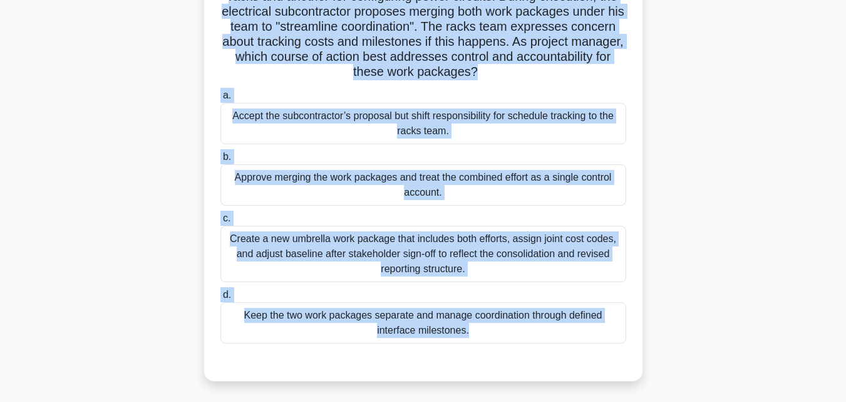  What do you see at coordinates (423, 254) in the screenshot?
I see `div: Create a new umbrella work package that includes both efforts, assign joint cost codes, and adjus...` at bounding box center [423, 254].